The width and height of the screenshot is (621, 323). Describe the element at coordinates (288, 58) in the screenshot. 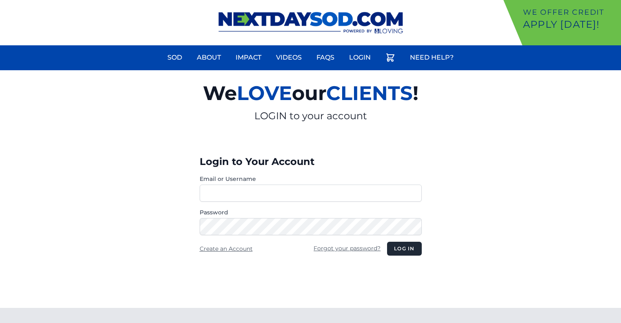

I see `a: Videos` at that location.